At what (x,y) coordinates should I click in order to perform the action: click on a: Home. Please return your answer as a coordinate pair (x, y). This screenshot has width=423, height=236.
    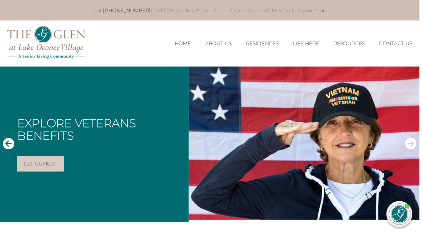
    Looking at the image, I should click on (184, 44).